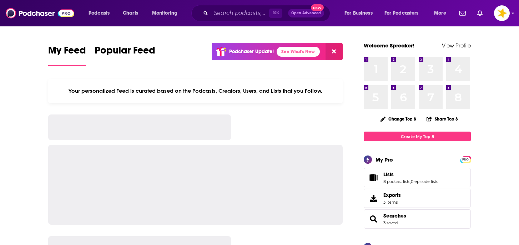 The height and width of the screenshot is (245, 519). What do you see at coordinates (425, 182) in the screenshot?
I see `a: 0 episode lists` at bounding box center [425, 182].